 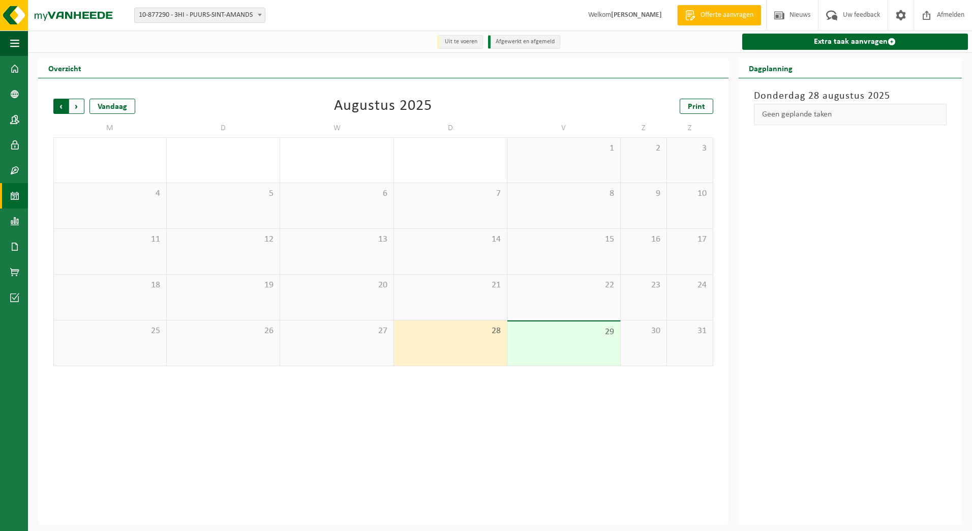 I want to click on a: Print, so click(x=697, y=106).